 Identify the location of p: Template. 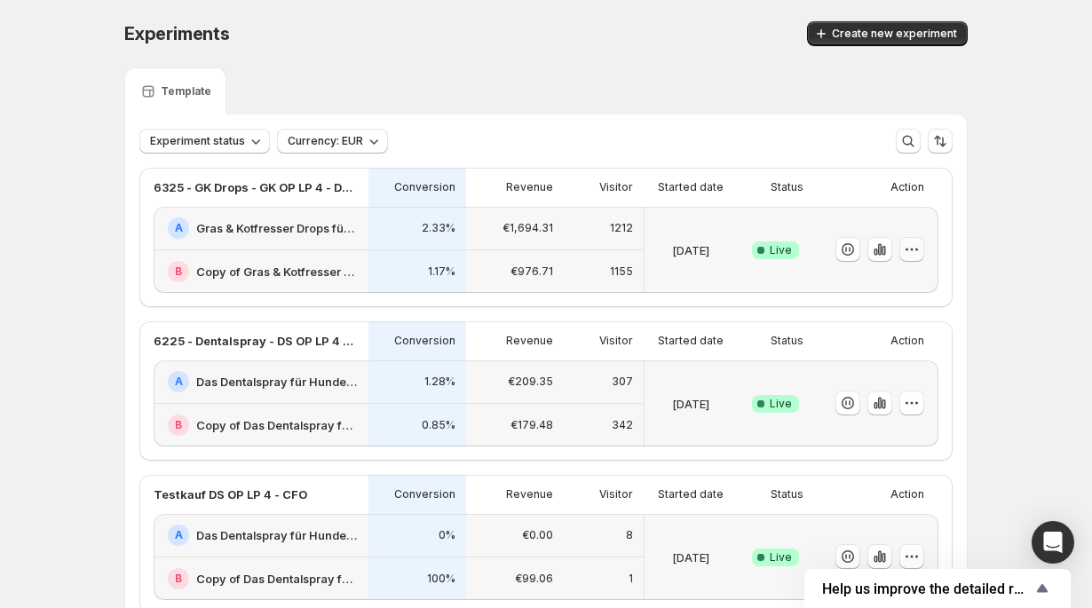
(186, 91).